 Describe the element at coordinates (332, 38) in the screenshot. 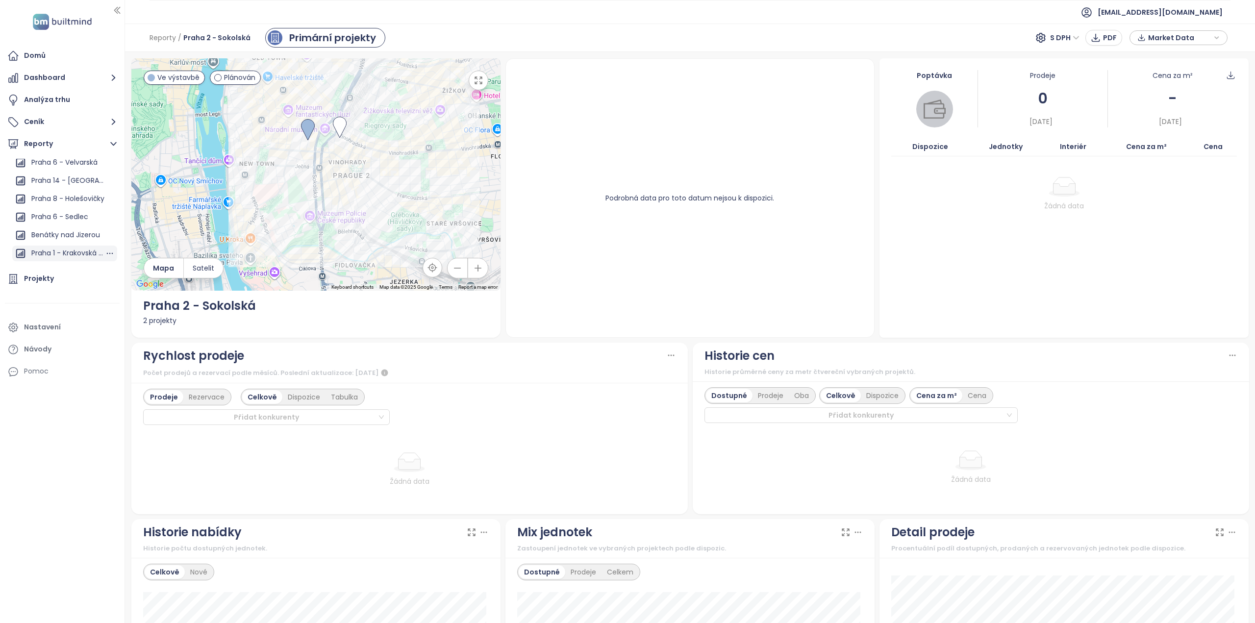

I see `div: Primární projekty` at that location.